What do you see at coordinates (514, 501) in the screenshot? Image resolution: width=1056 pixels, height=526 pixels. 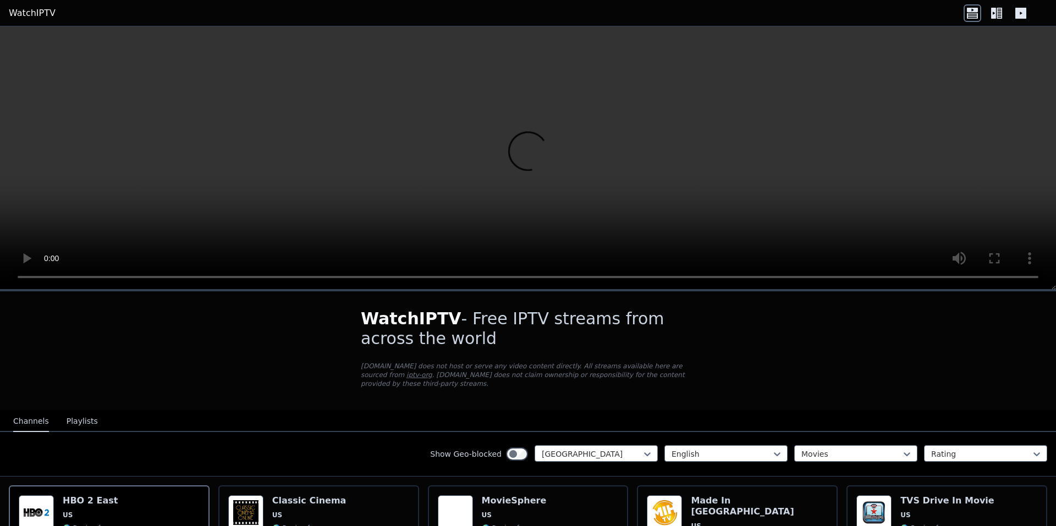 I see `h6: MovieSphere` at bounding box center [514, 501].